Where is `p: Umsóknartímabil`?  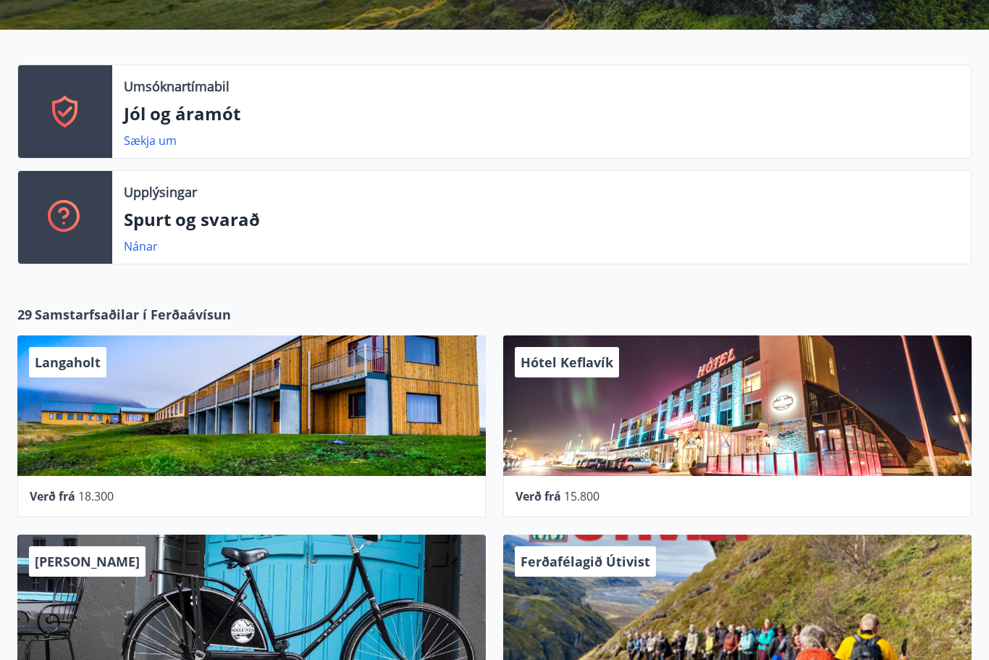 p: Umsóknartímabil is located at coordinates (177, 86).